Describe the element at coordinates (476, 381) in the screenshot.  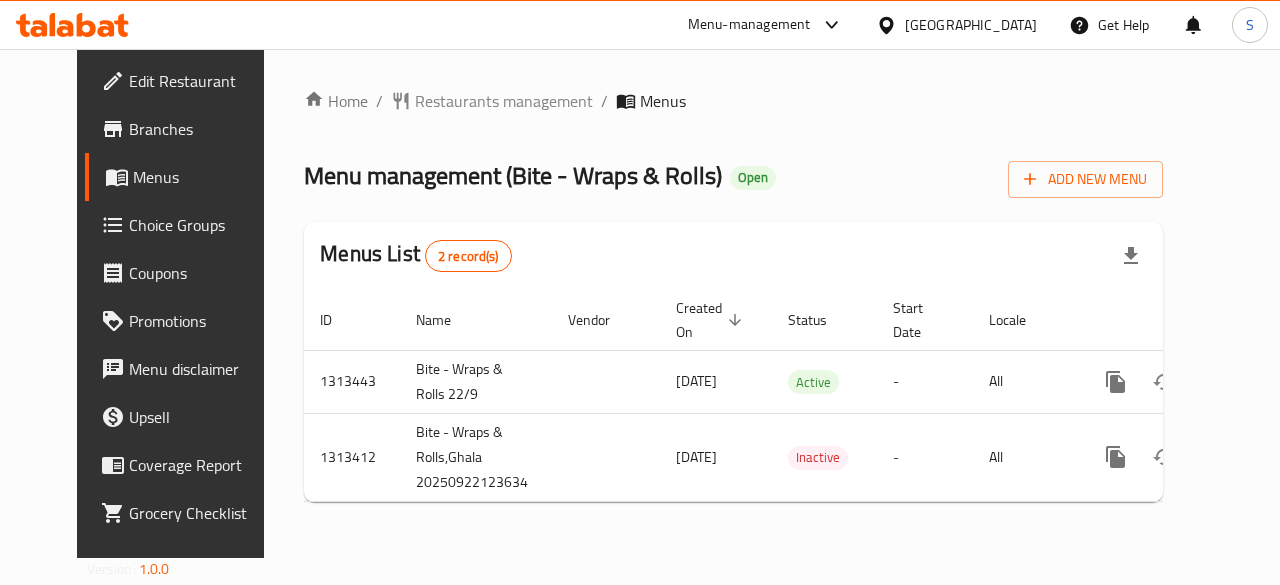
I see `td: Bite - Wraps & Rolls 22/9` at that location.